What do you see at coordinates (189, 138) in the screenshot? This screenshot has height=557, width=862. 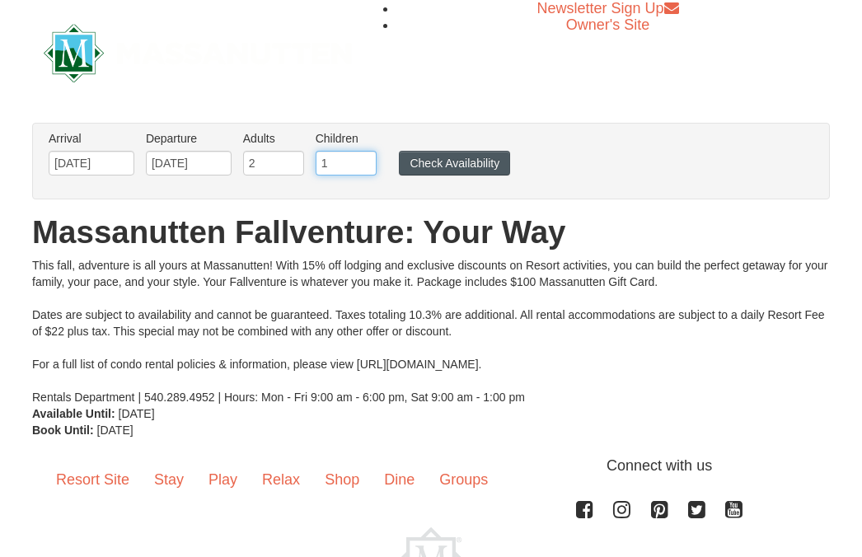 I see `label: Departure` at bounding box center [189, 138].